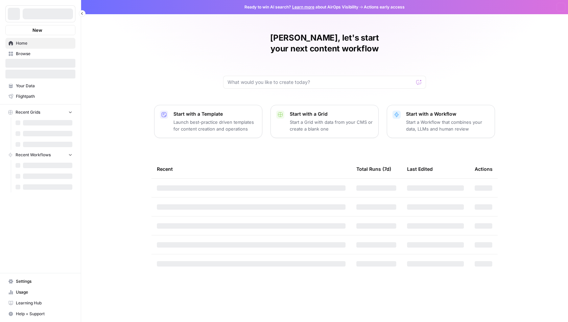 The height and width of the screenshot is (322, 568). What do you see at coordinates (208, 121) in the screenshot?
I see `button: Start with a TemplateLaunch best-practice driven templates for content creation and operations` at bounding box center [208, 121].